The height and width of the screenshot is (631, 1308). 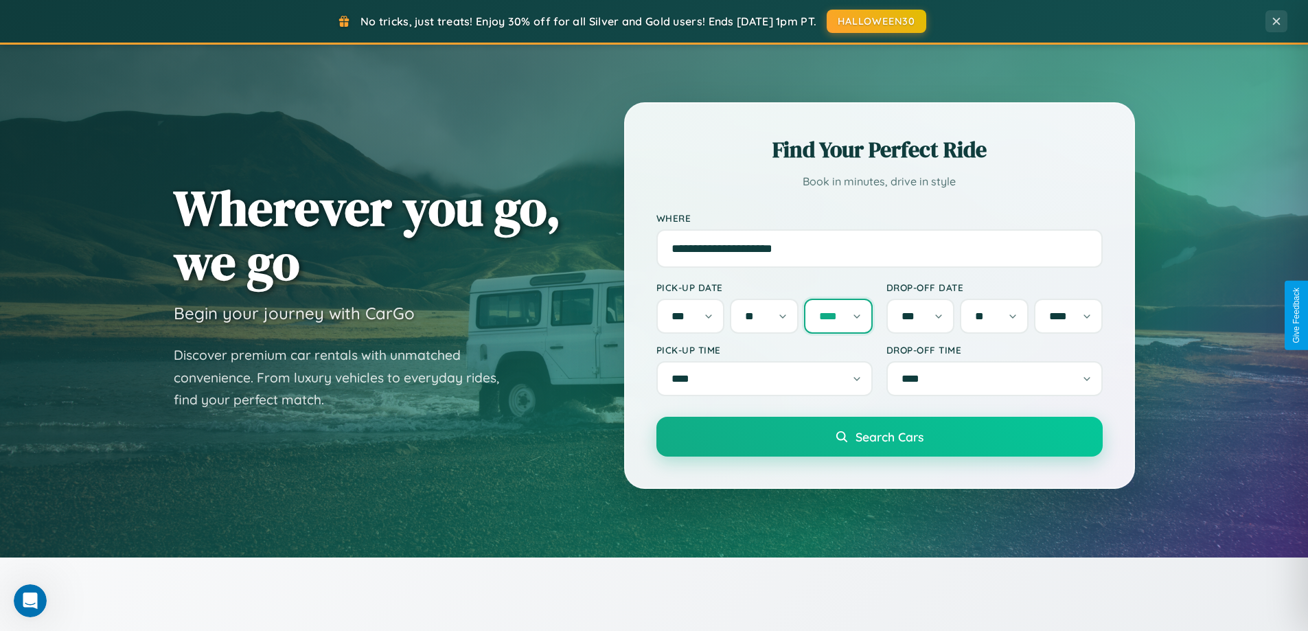 What do you see at coordinates (764, 287) in the screenshot?
I see `label: Pick-up Date` at bounding box center [764, 287].